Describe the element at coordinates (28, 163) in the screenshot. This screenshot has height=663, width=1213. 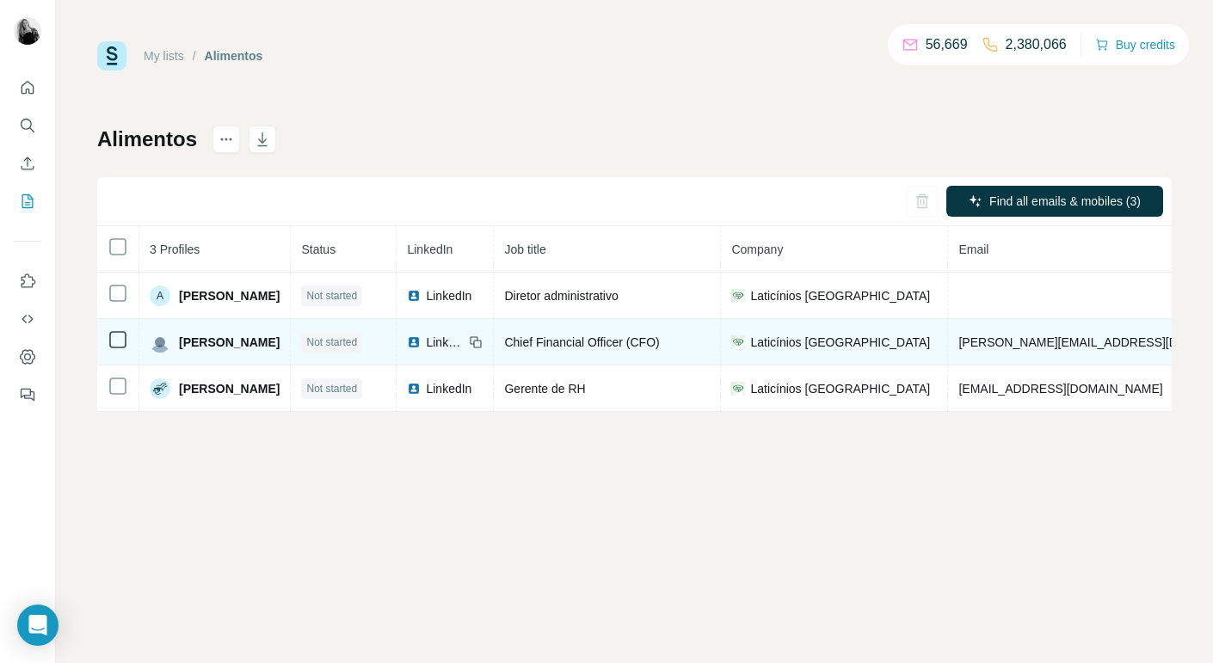
I see `button: Enrich CSV` at that location.